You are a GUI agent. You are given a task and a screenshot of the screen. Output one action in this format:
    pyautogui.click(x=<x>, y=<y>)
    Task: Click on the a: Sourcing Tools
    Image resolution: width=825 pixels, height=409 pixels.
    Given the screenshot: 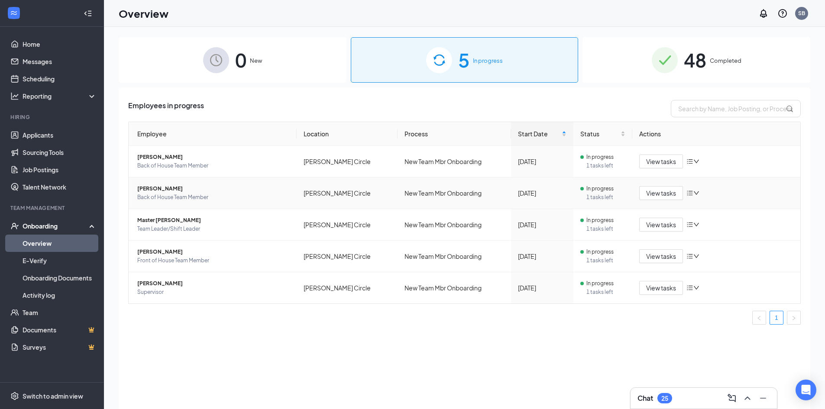 What is the action you would take?
    pyautogui.click(x=59, y=152)
    